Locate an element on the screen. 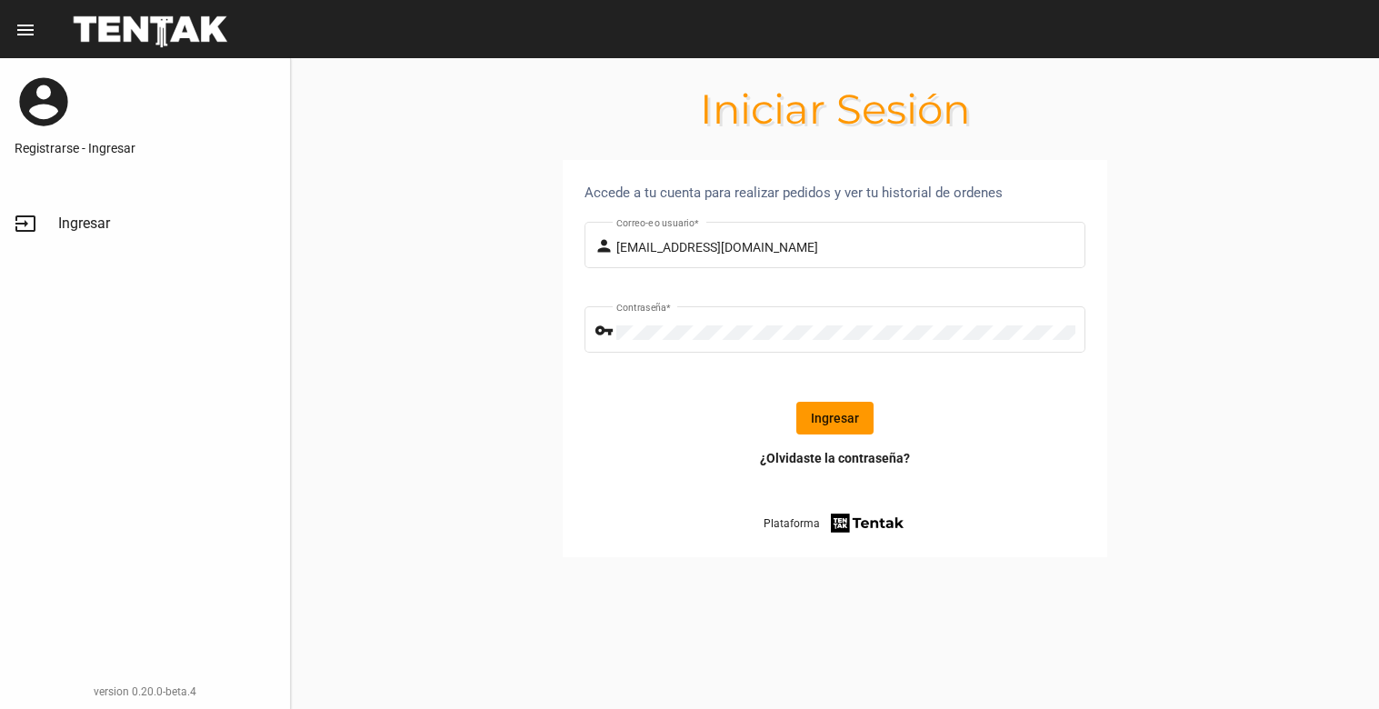 The height and width of the screenshot is (709, 1379). span: Plataforma is located at coordinates (792, 524).